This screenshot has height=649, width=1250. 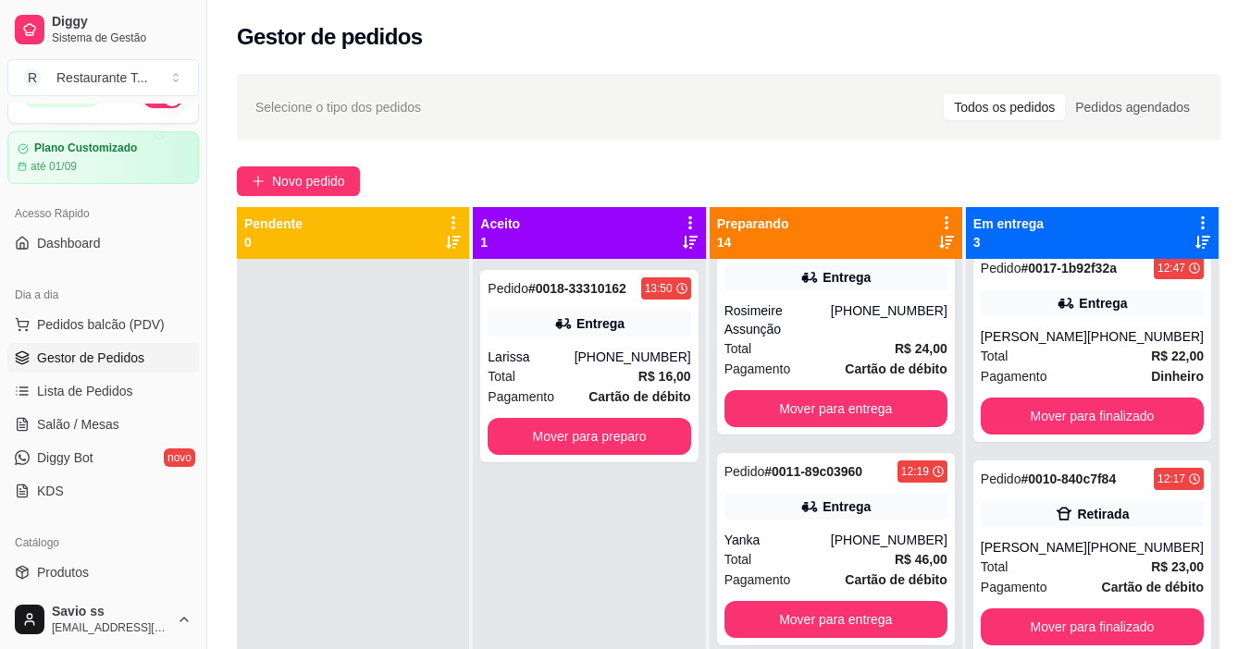 I want to click on article: Plano Customizado, so click(x=85, y=148).